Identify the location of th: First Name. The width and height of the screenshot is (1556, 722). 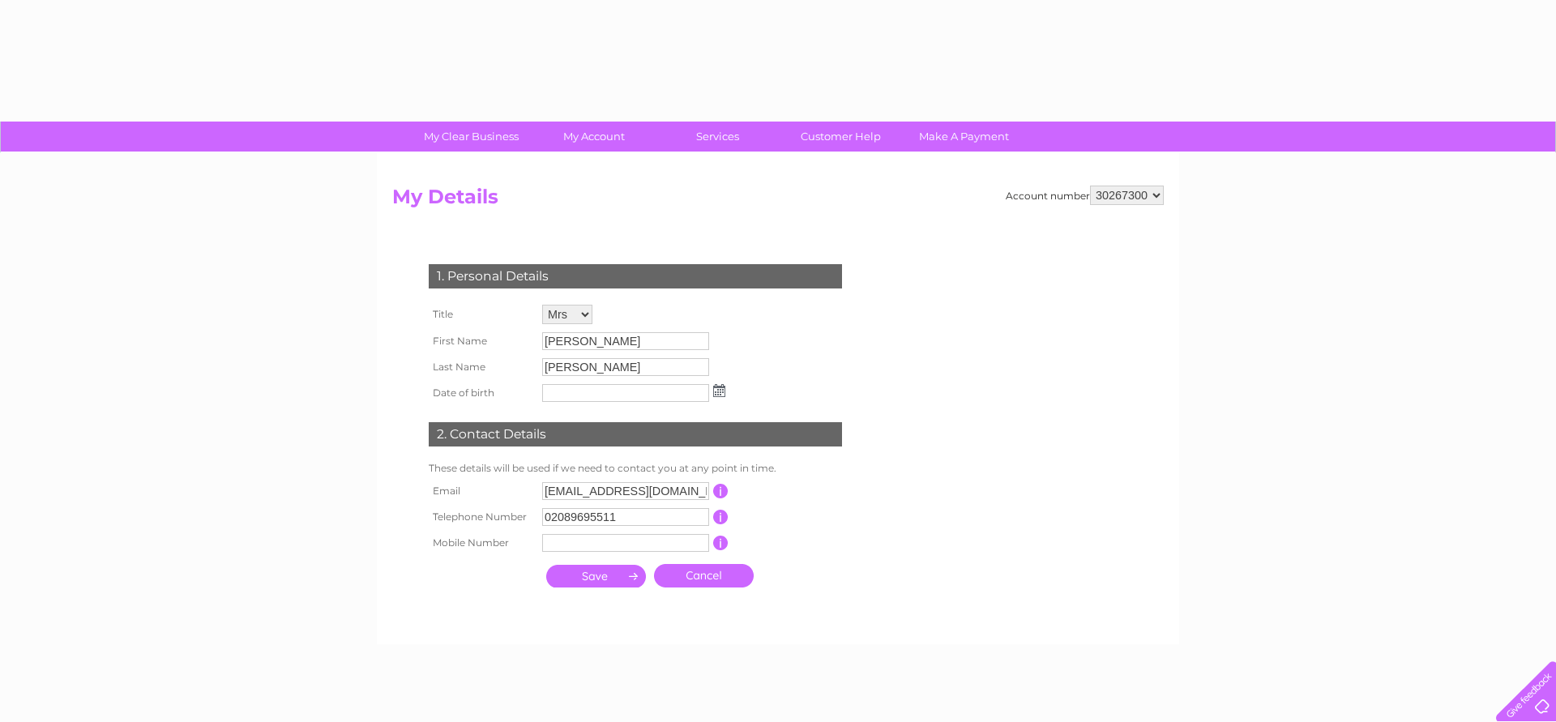
(481, 341).